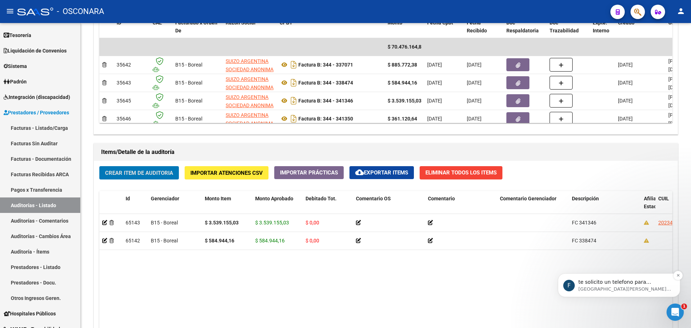 Image resolution: width=691 pixels, height=328 pixels. I want to click on div: joined the conversation, so click(77, 98).